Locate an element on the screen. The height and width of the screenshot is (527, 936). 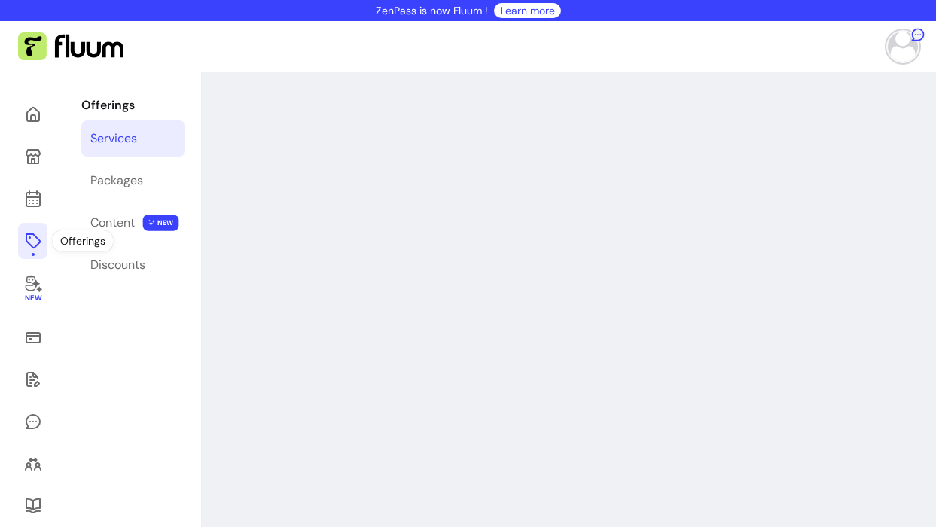
a: My Messages is located at coordinates (32, 422).